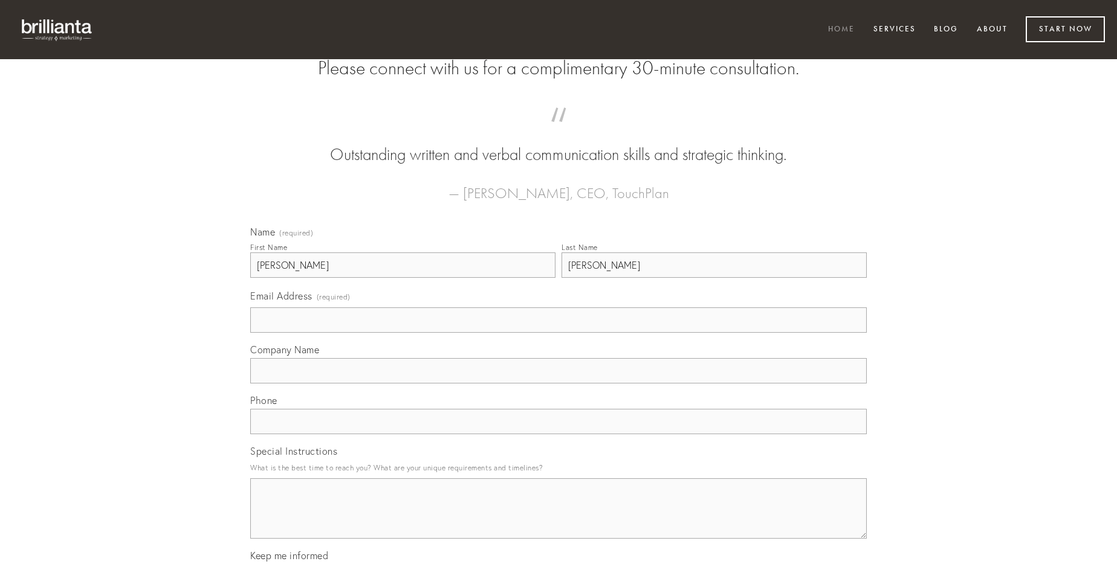 Image resolution: width=1117 pixels, height=567 pixels. What do you see at coordinates (294, 451) in the screenshot?
I see `span: Special Instructions` at bounding box center [294, 451].